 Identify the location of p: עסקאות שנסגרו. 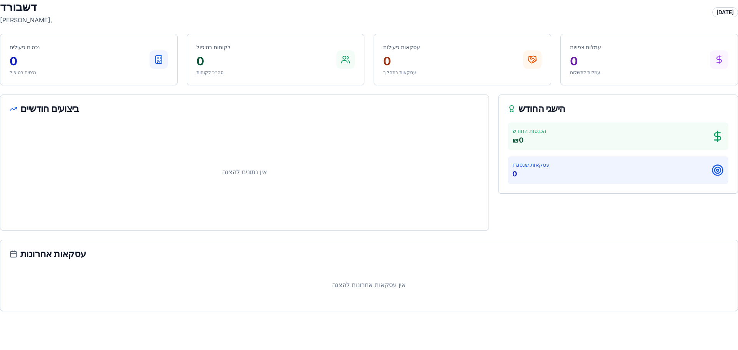
(530, 165).